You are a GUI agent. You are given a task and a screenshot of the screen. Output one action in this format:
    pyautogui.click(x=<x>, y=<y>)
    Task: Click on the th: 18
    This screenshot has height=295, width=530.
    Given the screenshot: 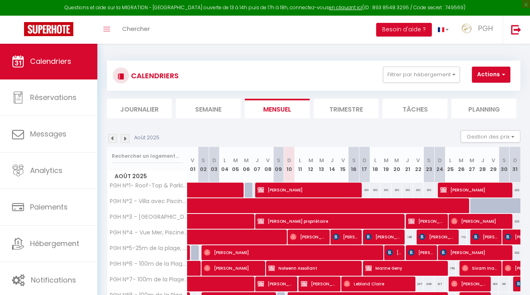 What is the action you would take?
    pyautogui.click(x=375, y=164)
    